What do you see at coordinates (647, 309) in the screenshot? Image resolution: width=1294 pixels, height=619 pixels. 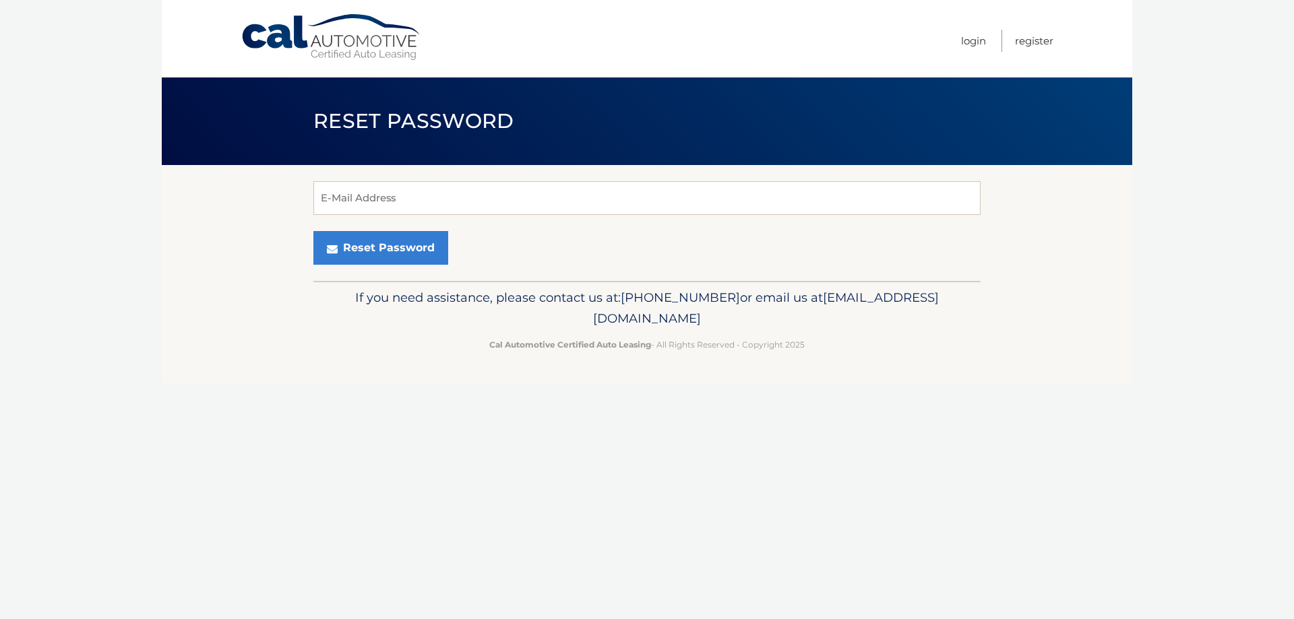 I see `p: If you need assistance, please contact us at: or email us at` at bounding box center [647, 309].